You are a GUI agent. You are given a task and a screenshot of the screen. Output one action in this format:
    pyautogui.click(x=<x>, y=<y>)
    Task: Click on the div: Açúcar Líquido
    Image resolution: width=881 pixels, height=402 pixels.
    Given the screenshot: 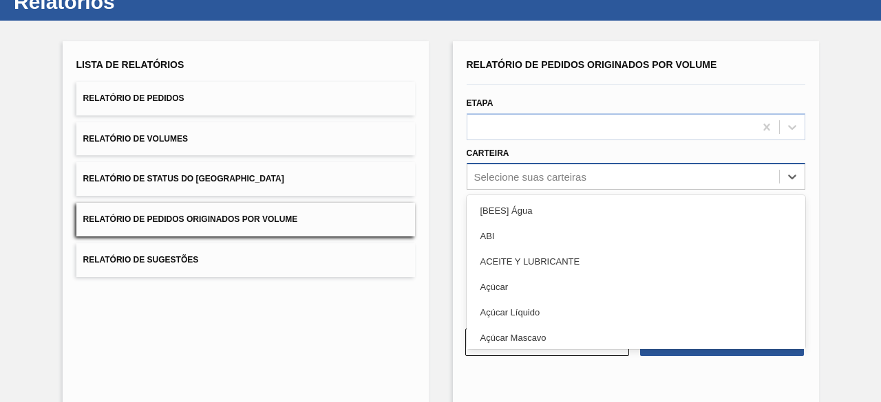 What is the action you would take?
    pyautogui.click(x=636, y=312)
    